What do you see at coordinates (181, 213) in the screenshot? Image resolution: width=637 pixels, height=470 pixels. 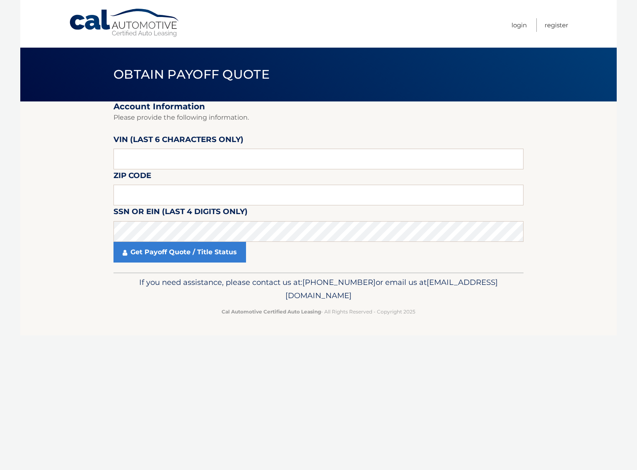 I see `label: SSN or EIN (last 4 digits only)` at bounding box center [181, 213].